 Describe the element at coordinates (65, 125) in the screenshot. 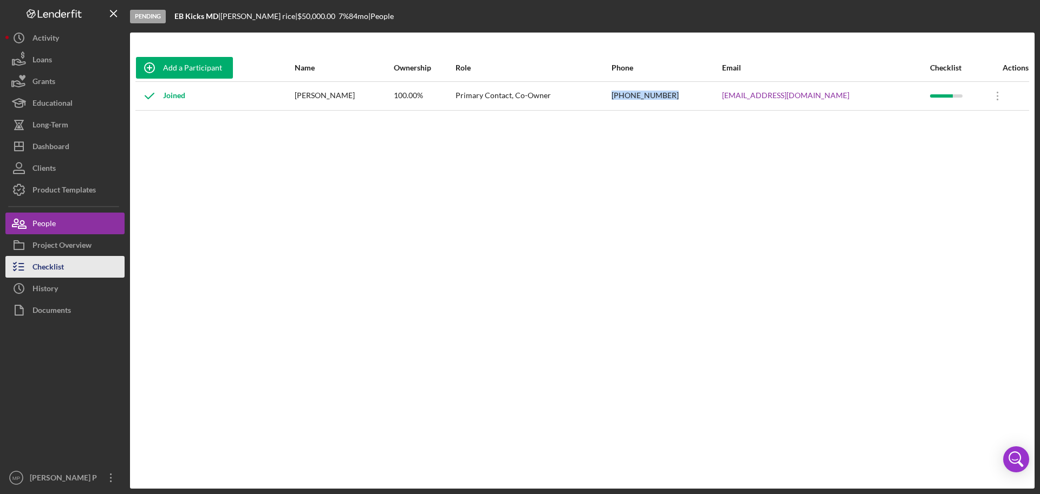

I see `button: Long-Term` at that location.